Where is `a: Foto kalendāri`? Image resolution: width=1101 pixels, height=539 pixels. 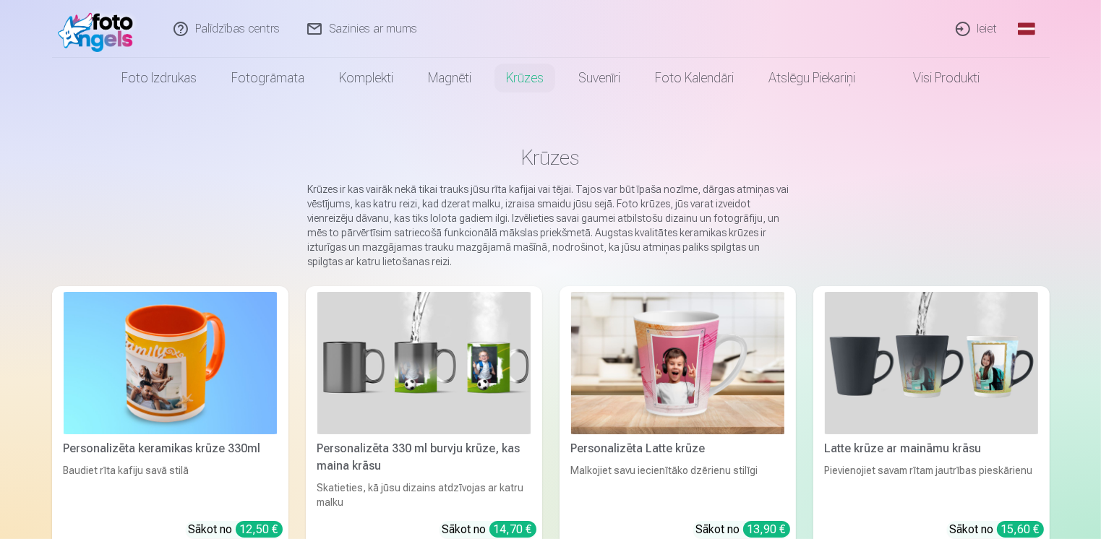 a: Foto kalendāri is located at coordinates (694, 78).